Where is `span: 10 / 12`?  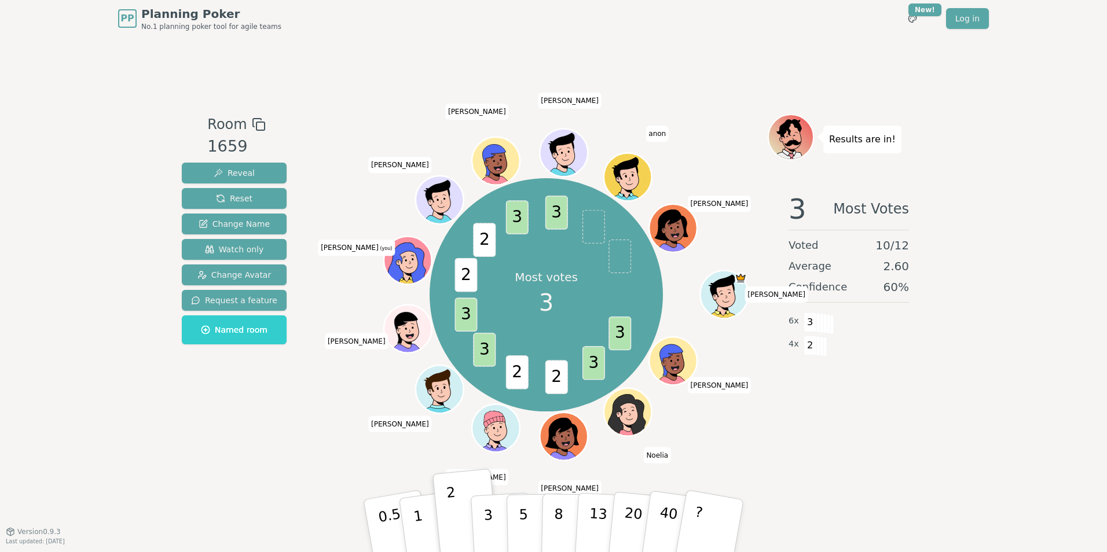
span: 10 / 12 is located at coordinates (892, 246).